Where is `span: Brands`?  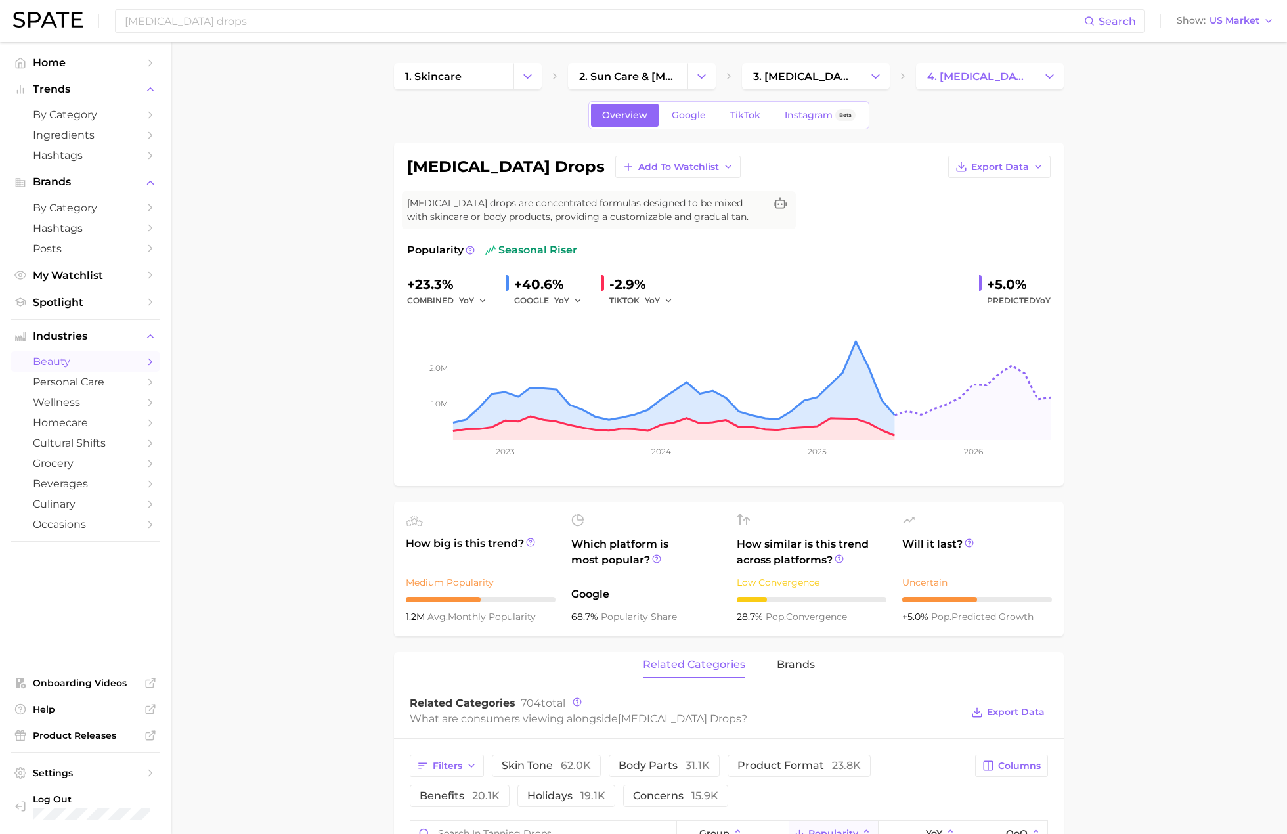
span: Brands is located at coordinates (85, 182).